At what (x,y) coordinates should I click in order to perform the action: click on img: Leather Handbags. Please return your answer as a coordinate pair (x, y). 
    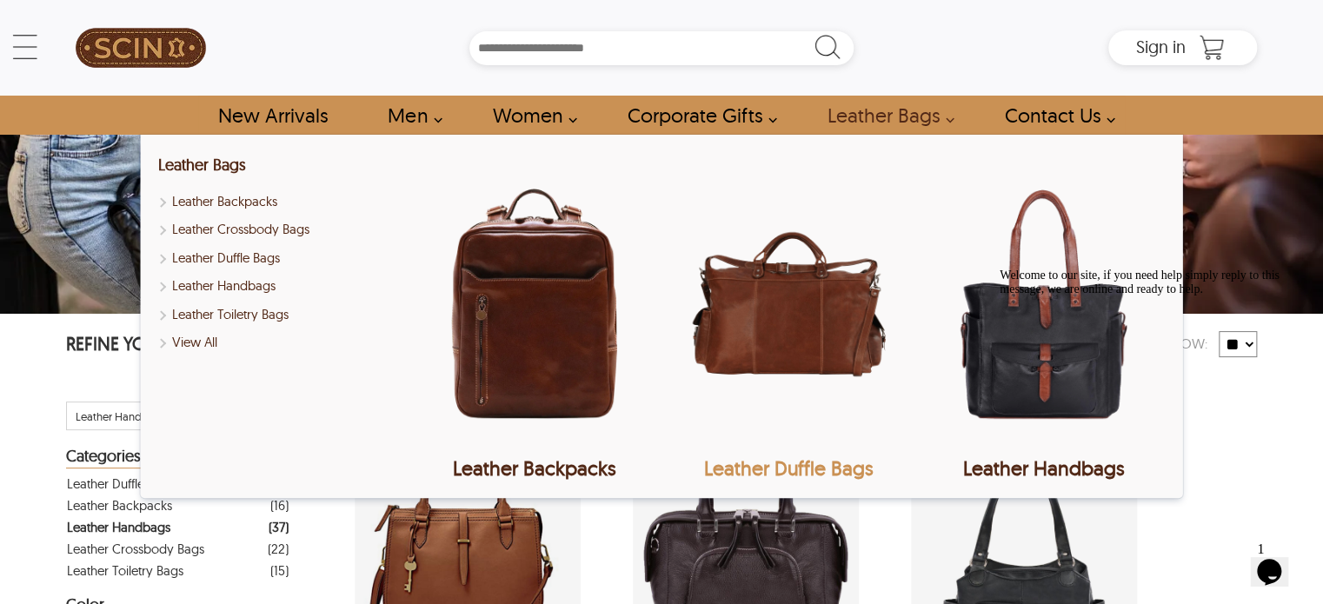
    Looking at the image, I should click on (1043, 304).